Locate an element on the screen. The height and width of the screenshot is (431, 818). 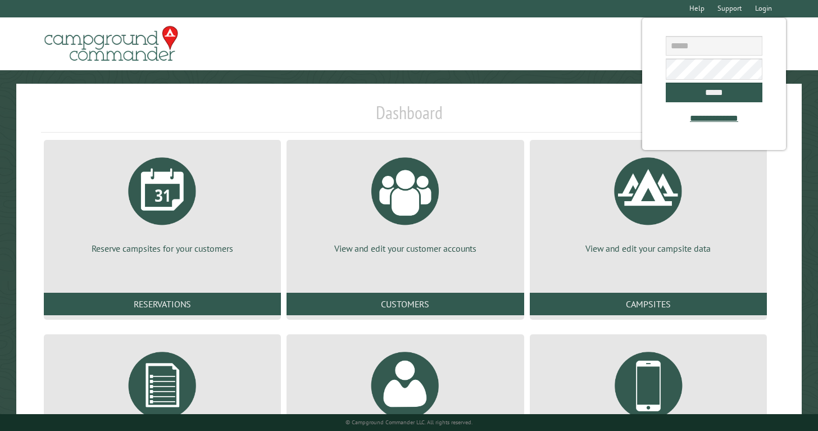
h1: Dashboard is located at coordinates (409, 117).